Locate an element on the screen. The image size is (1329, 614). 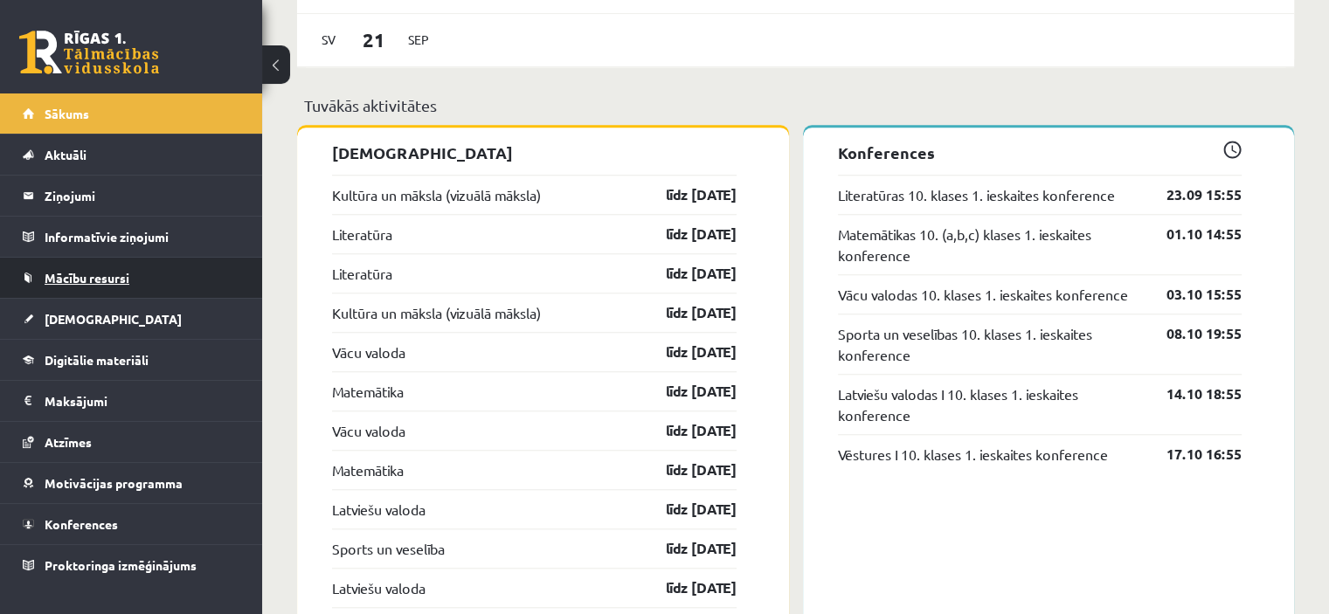
a: Sporta un veselības 10. klases 1. ieskaites konference is located at coordinates (989, 344).